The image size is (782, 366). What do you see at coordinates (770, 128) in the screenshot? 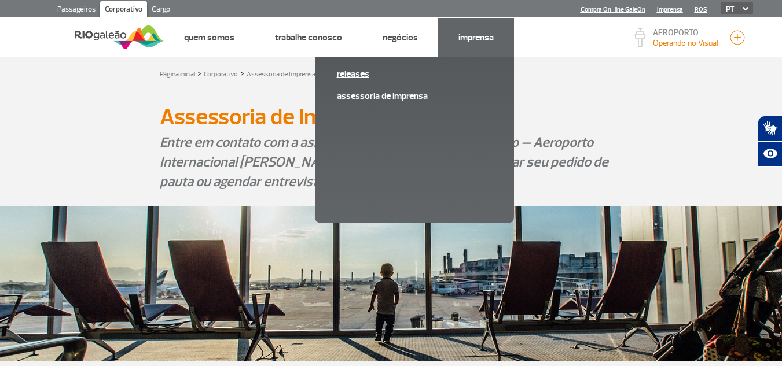
I see `button: Abrir tradutor de língua de sinais.` at bounding box center [770, 128].